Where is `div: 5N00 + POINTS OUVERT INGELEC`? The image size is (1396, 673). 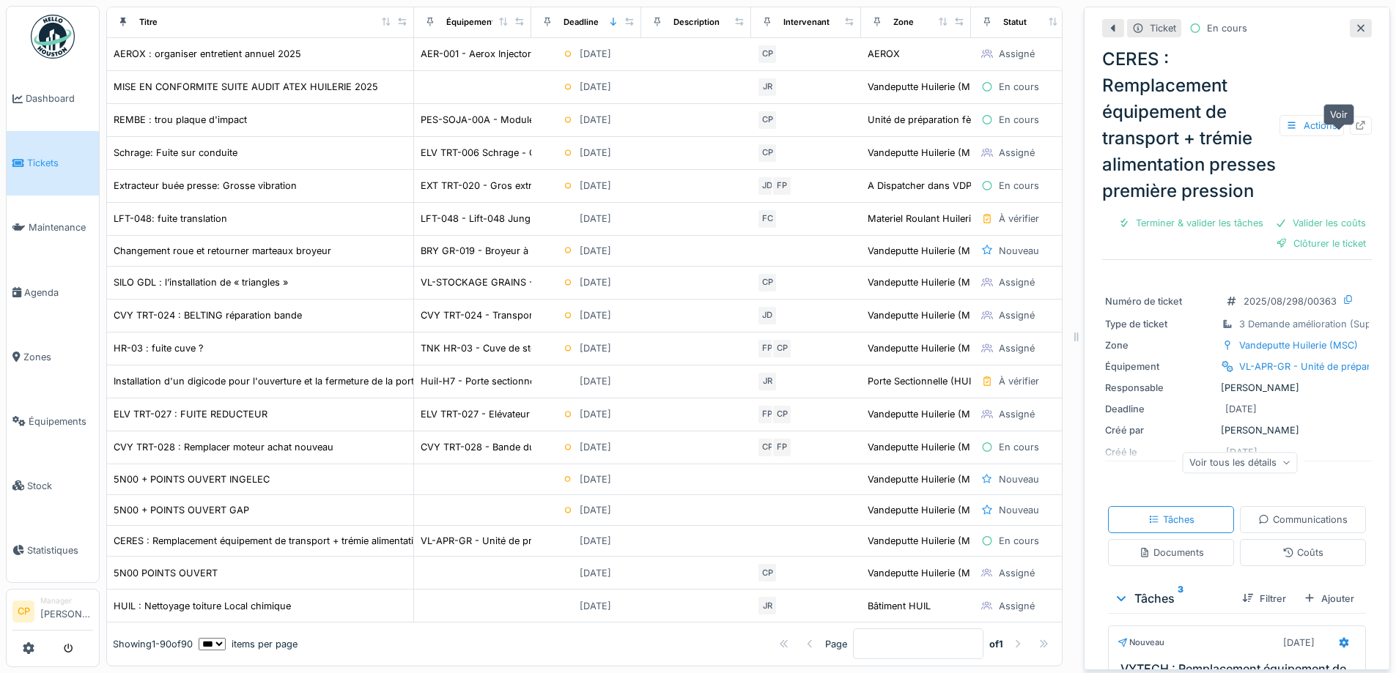 div: 5N00 + POINTS OUVERT INGELEC is located at coordinates (191, 479).